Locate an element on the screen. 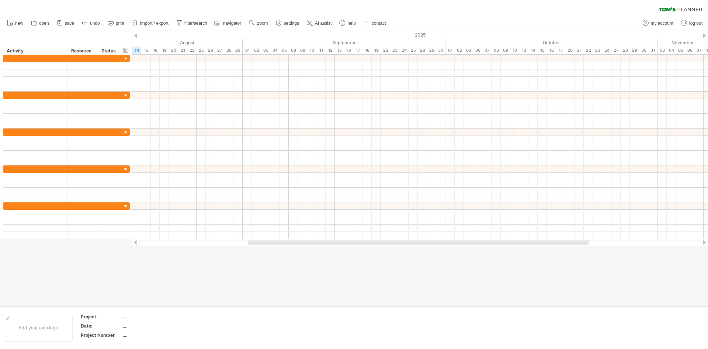 The height and width of the screenshot is (349, 708). div: Add your own logo is located at coordinates (38, 327).